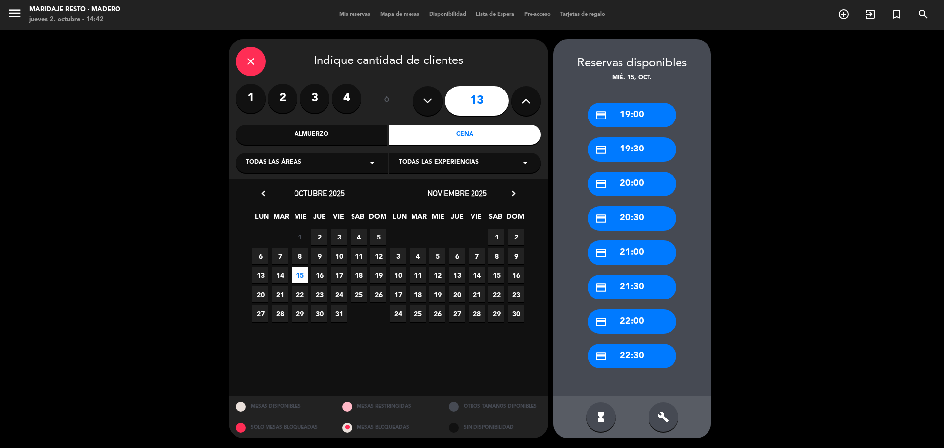 The width and height of the screenshot is (944, 448). I want to click on div: OTROS TAMAÑOS DIPONIBLES, so click(495, 406).